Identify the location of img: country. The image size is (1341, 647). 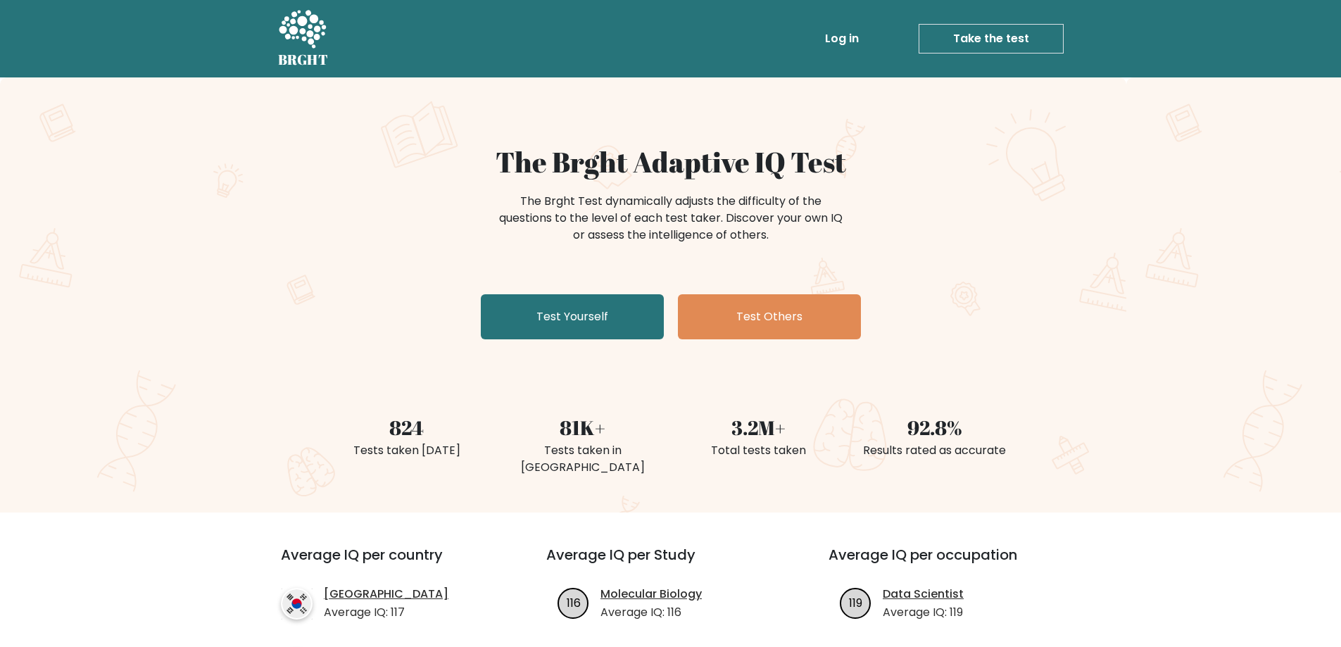
(296, 603).